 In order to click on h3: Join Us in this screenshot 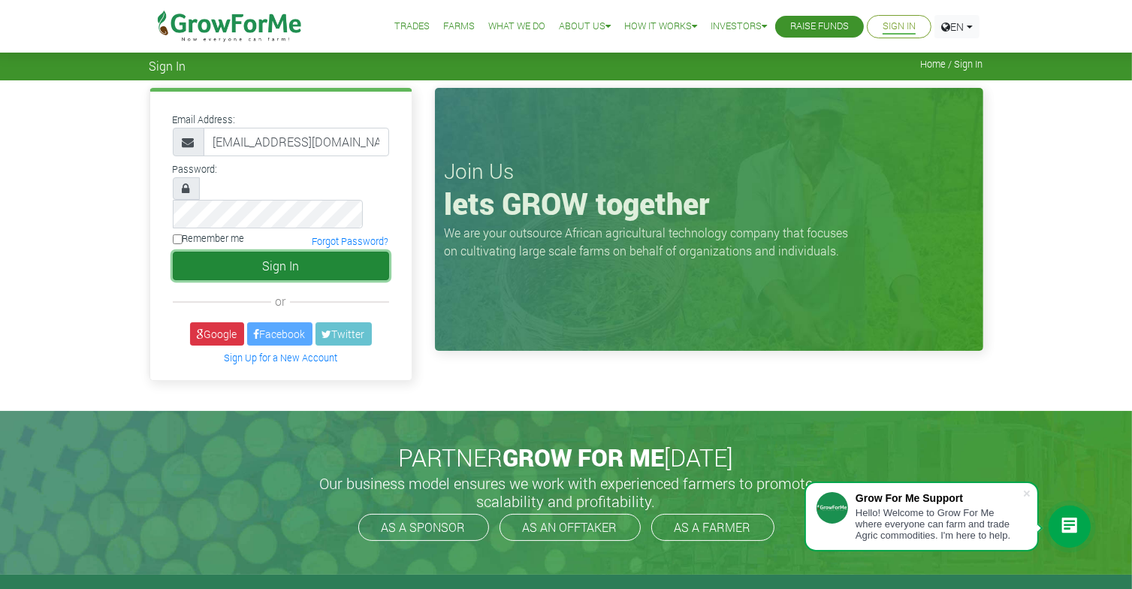, I will do `click(709, 171)`.